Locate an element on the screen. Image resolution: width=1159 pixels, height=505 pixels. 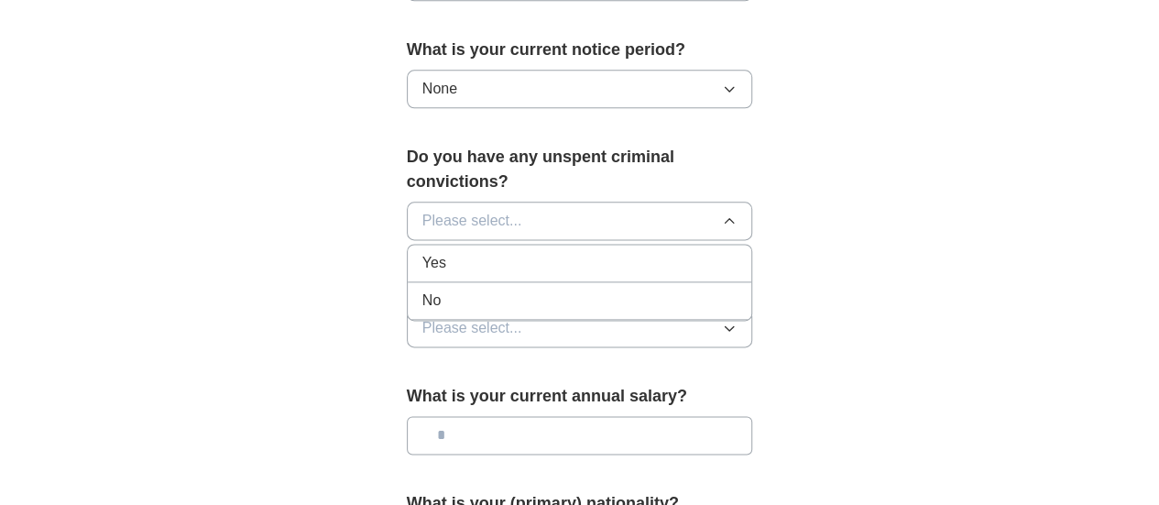
span: None is located at coordinates (440, 89).